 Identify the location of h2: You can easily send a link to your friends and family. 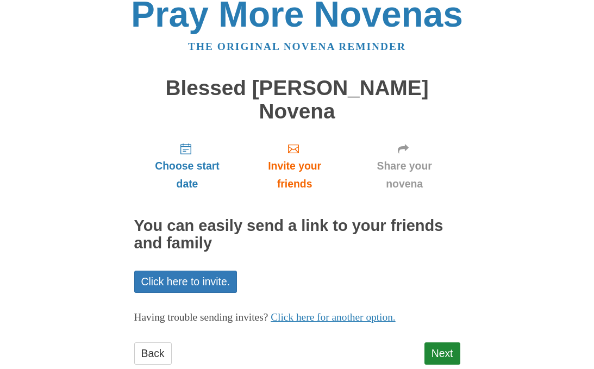
(297, 235).